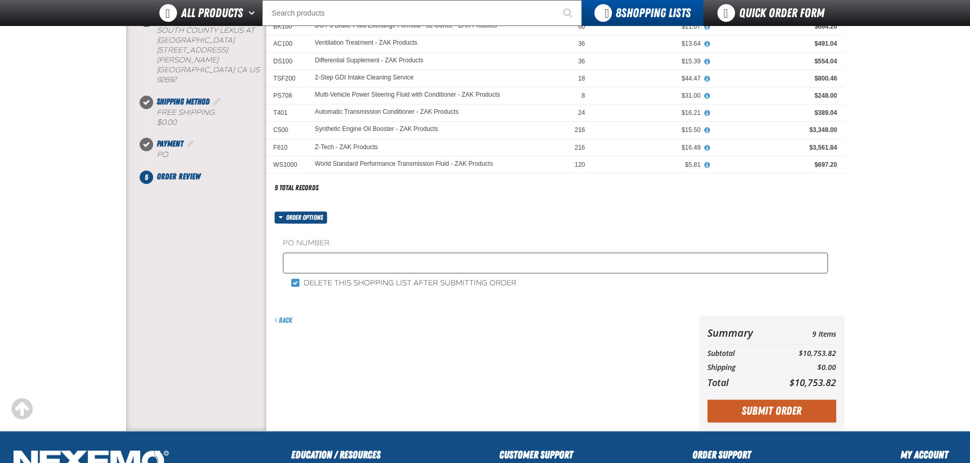 This screenshot has width=970, height=463. I want to click on li: Shipping Method. Step 3 of 5. Completed, so click(206, 117).